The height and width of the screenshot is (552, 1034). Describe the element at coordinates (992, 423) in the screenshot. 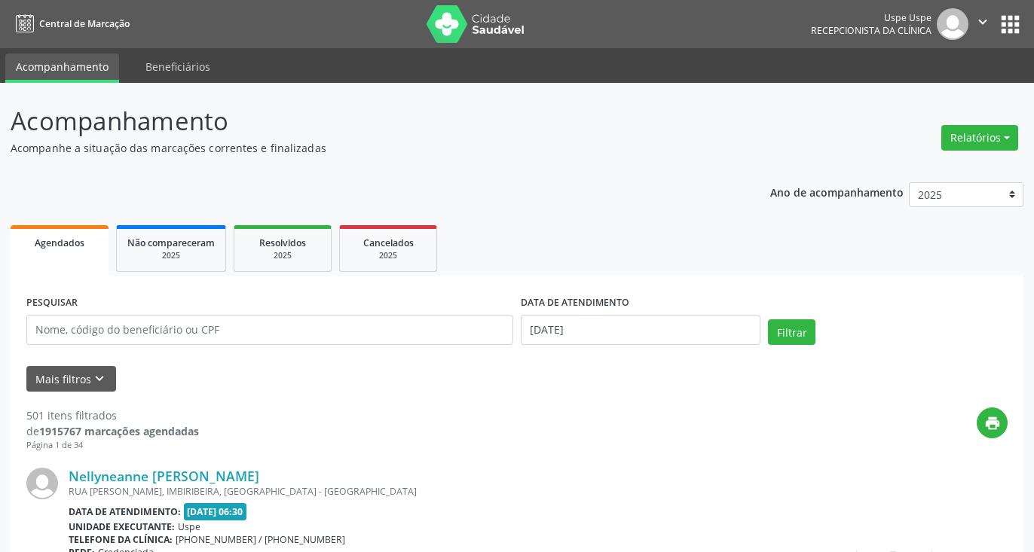

I see `i: print` at that location.